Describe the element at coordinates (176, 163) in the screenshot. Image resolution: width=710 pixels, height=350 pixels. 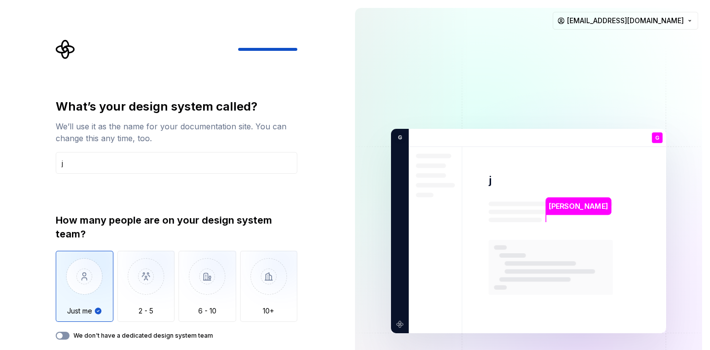
I see `input: Design system name` at that location.